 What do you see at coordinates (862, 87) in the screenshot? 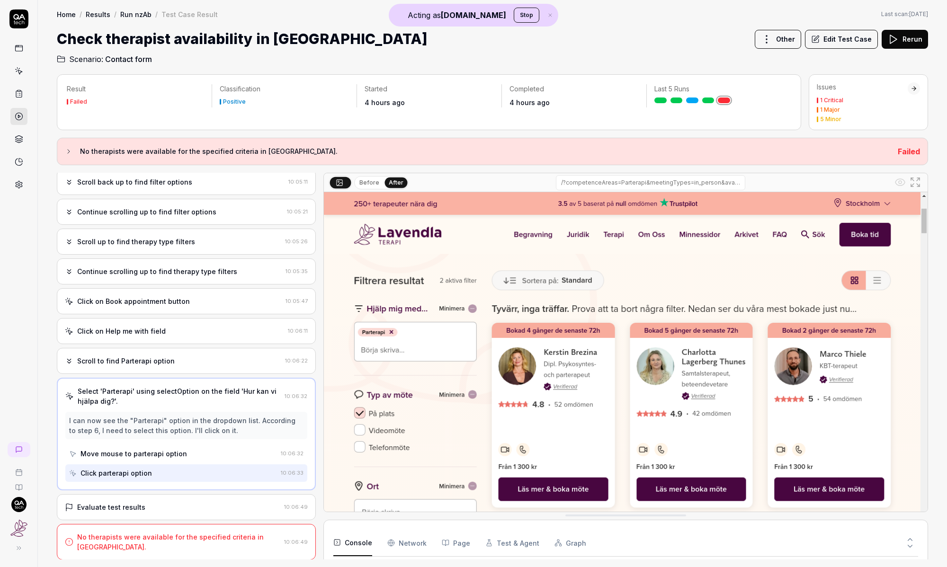
I see `div: Issues` at bounding box center [862, 87].